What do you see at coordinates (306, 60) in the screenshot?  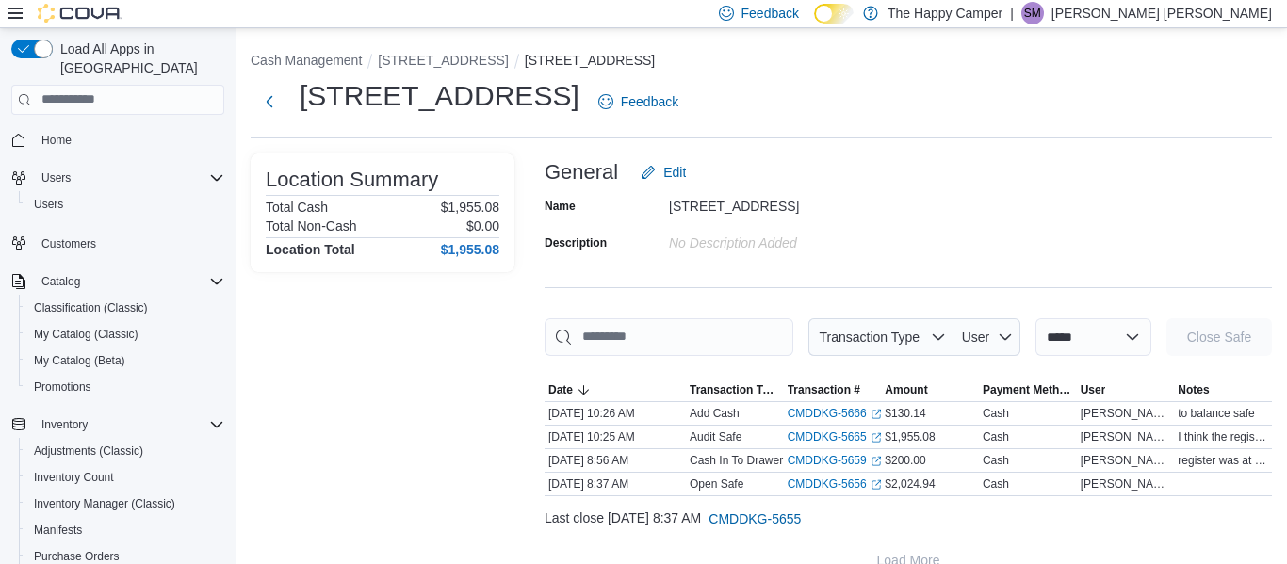 I see `button: Cash Management` at bounding box center [306, 60].